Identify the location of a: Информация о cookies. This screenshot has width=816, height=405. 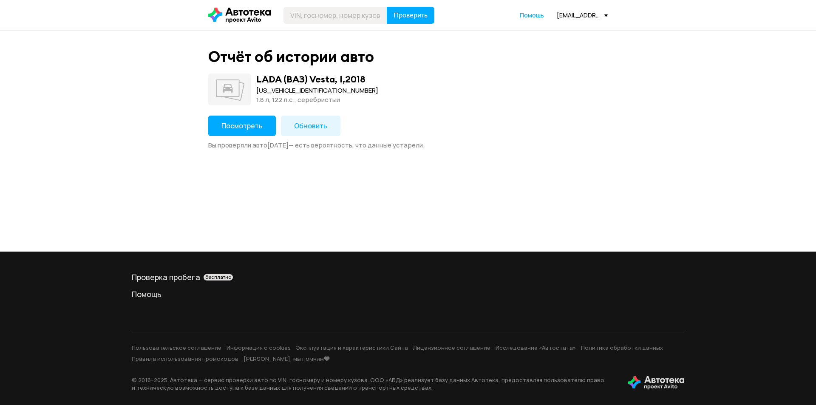
(259, 348).